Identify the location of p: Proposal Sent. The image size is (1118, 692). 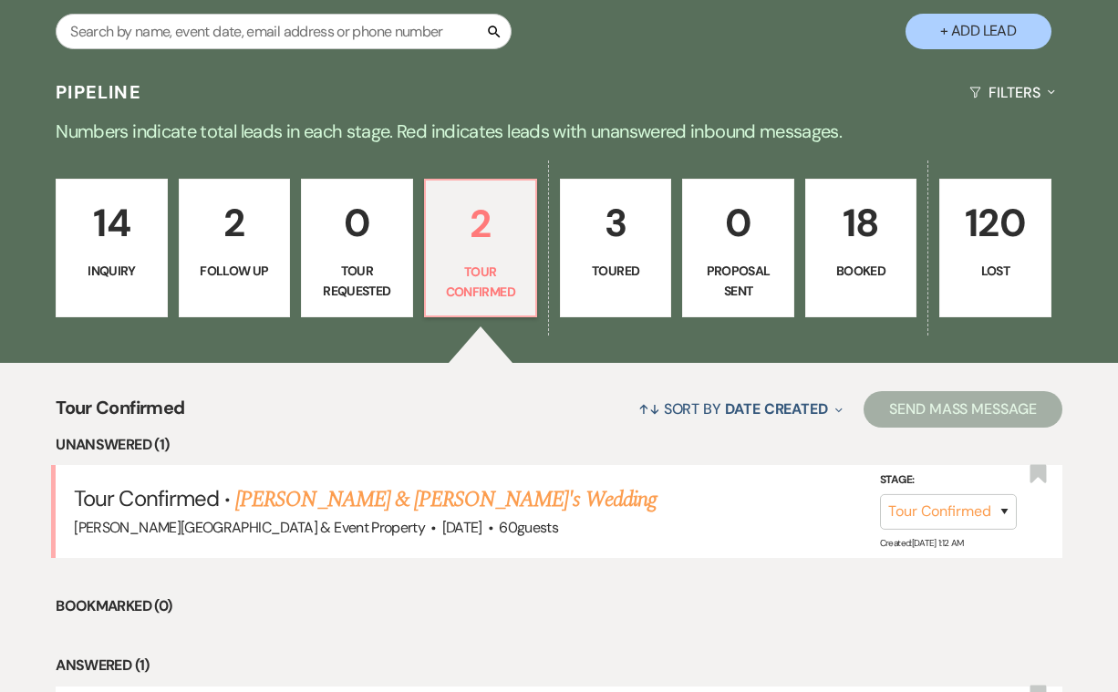
(738, 281).